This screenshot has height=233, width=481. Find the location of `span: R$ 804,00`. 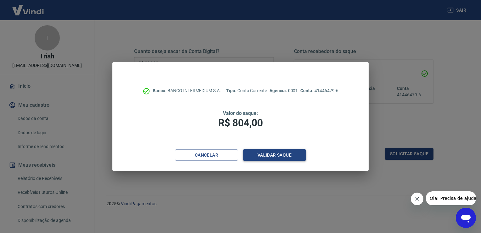

span: R$ 804,00 is located at coordinates (241, 123).